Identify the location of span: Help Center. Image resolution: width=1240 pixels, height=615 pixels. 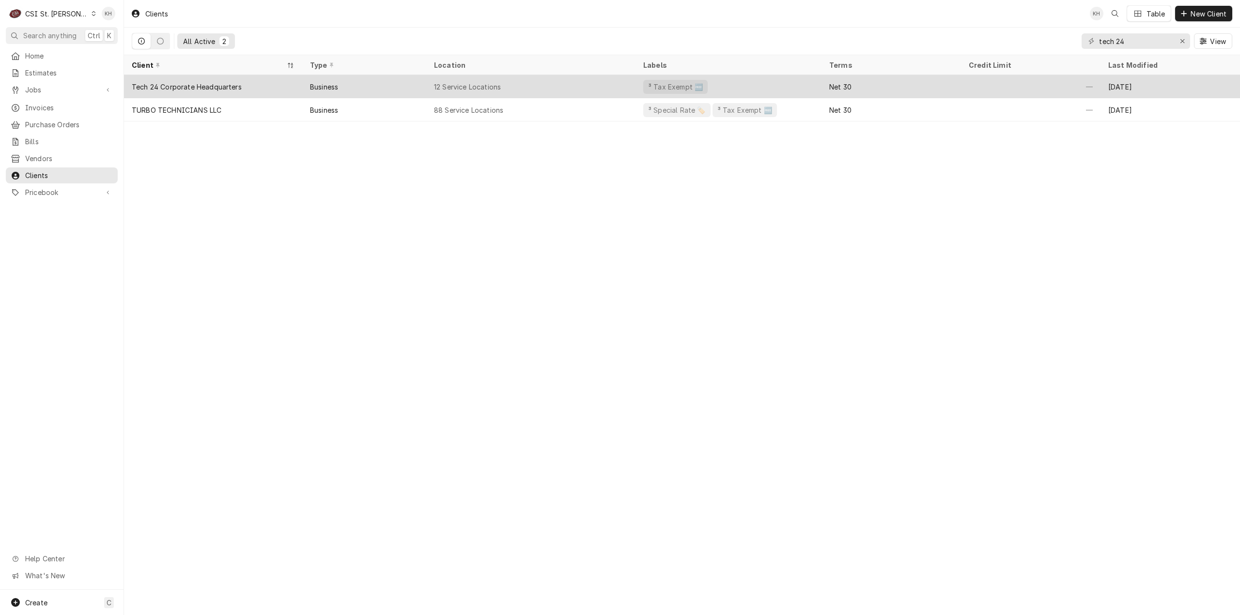
(68, 559).